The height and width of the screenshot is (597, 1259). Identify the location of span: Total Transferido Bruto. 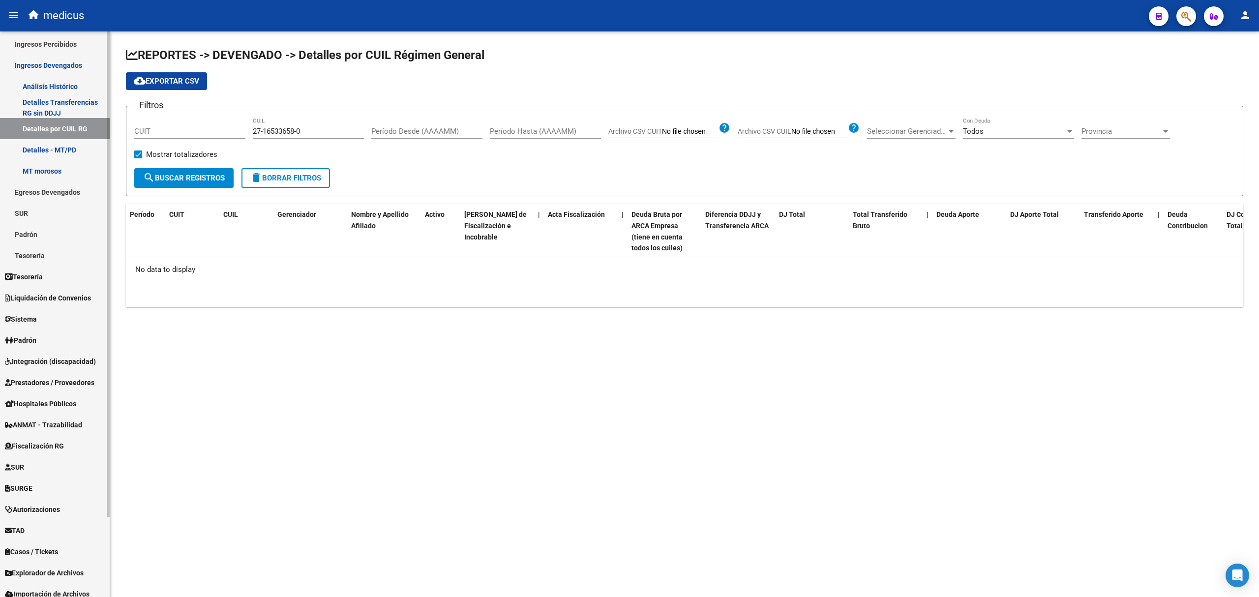
(880, 220).